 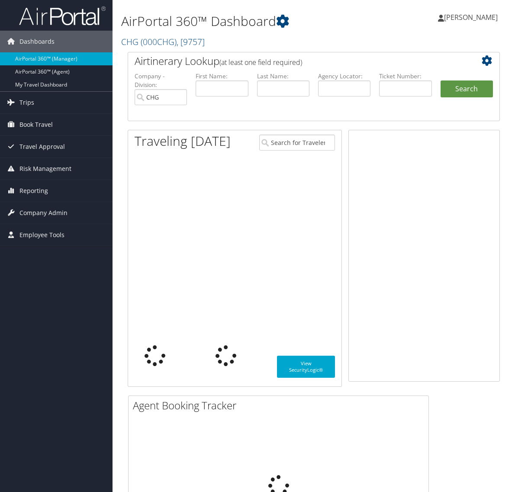 What do you see at coordinates (306, 367) in the screenshot?
I see `a: View SecurityLogic®` at bounding box center [306, 367].